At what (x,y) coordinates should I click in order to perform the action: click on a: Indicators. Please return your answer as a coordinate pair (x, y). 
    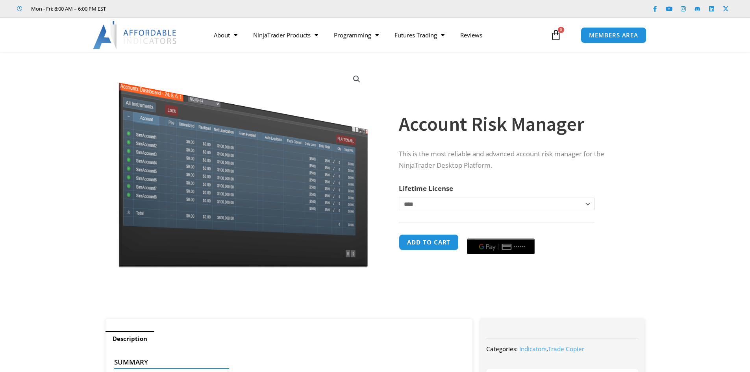
    Looking at the image, I should click on (533, 349).